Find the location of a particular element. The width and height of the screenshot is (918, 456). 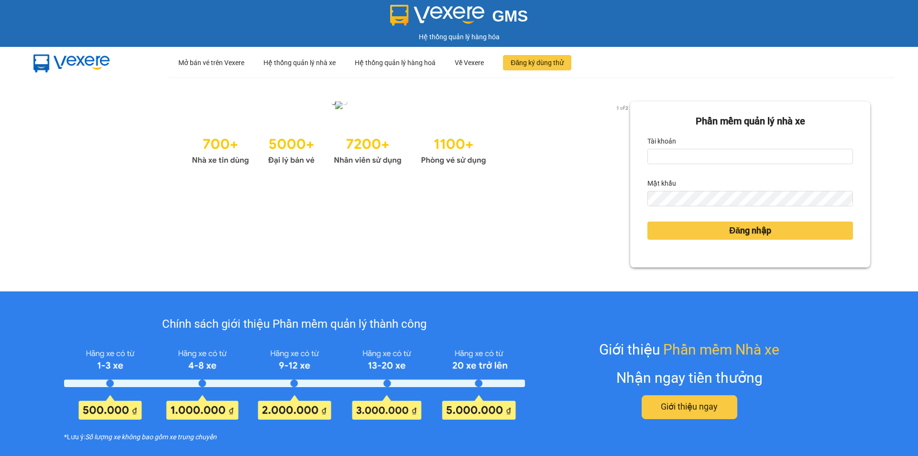

img: logo 2 is located at coordinates (438, 15).